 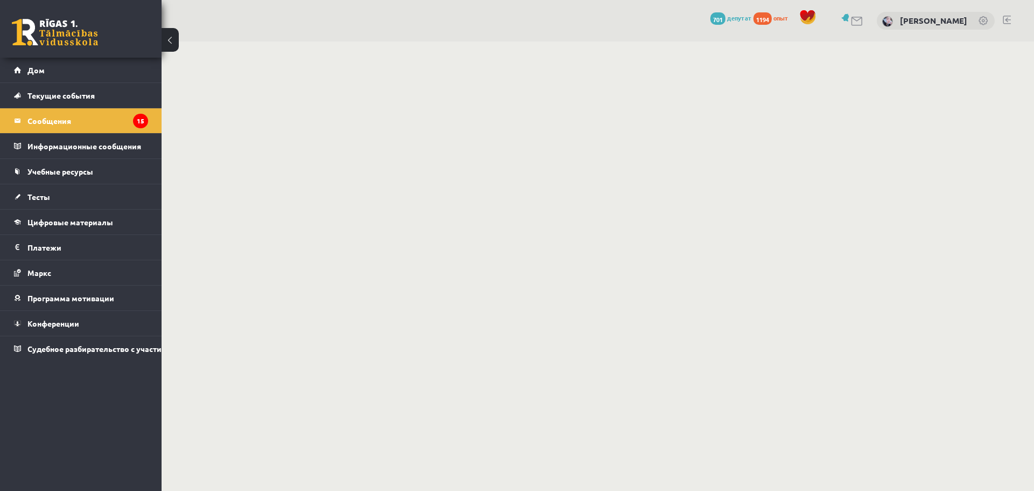 What do you see at coordinates (71, 298) in the screenshot?
I see `font: Программа мотивации` at bounding box center [71, 298].